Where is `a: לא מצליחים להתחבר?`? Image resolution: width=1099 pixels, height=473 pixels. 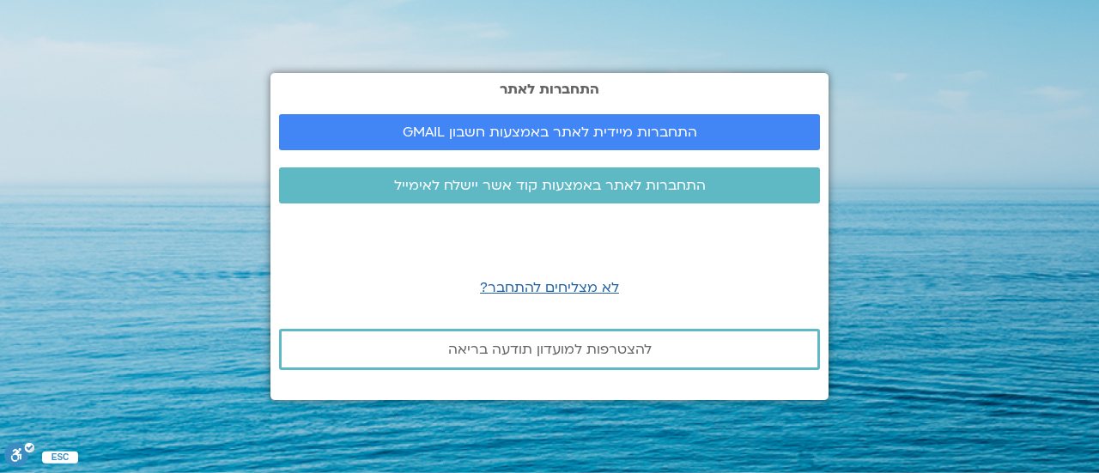 a: לא מצליחים להתחבר? is located at coordinates (549, 288).